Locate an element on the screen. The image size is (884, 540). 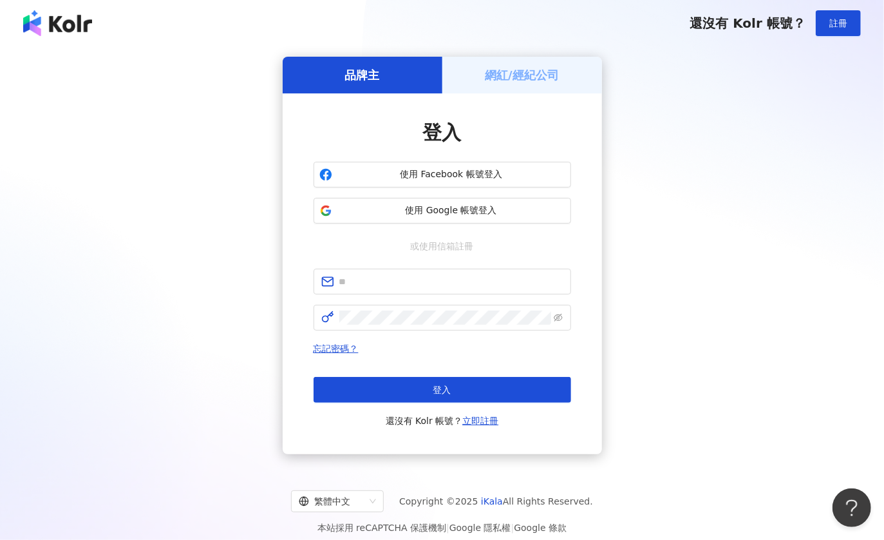
span: eye-invisible is located at coordinates (558, 317).